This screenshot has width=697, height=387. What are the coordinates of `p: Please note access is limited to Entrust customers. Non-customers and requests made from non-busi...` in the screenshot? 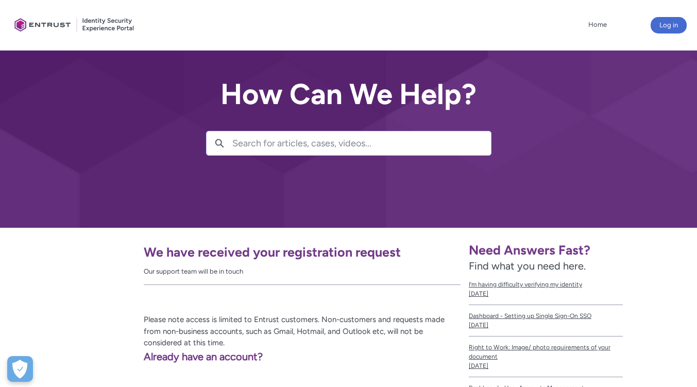 It's located at (234, 331).